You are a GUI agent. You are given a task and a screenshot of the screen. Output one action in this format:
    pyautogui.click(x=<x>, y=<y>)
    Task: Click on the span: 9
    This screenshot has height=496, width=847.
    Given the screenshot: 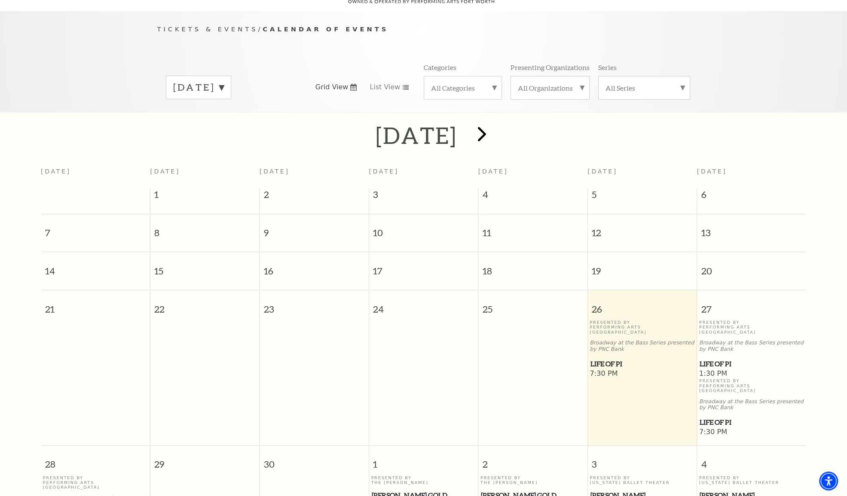 What is the action you would take?
    pyautogui.click(x=314, y=229)
    